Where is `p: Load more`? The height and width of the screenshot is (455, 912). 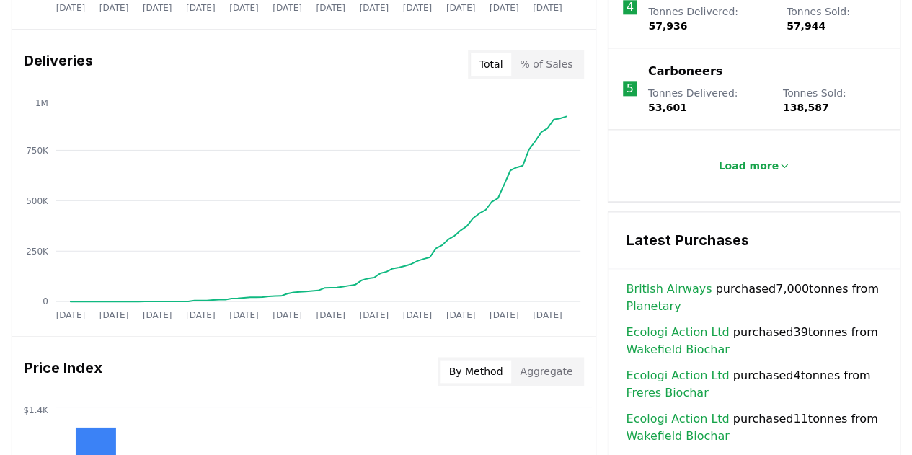 p: Load more is located at coordinates (748, 166).